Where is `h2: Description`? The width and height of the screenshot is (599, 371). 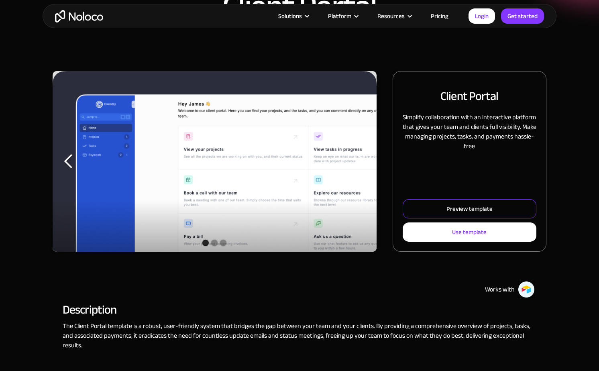 h2: Description is located at coordinates (300, 310).